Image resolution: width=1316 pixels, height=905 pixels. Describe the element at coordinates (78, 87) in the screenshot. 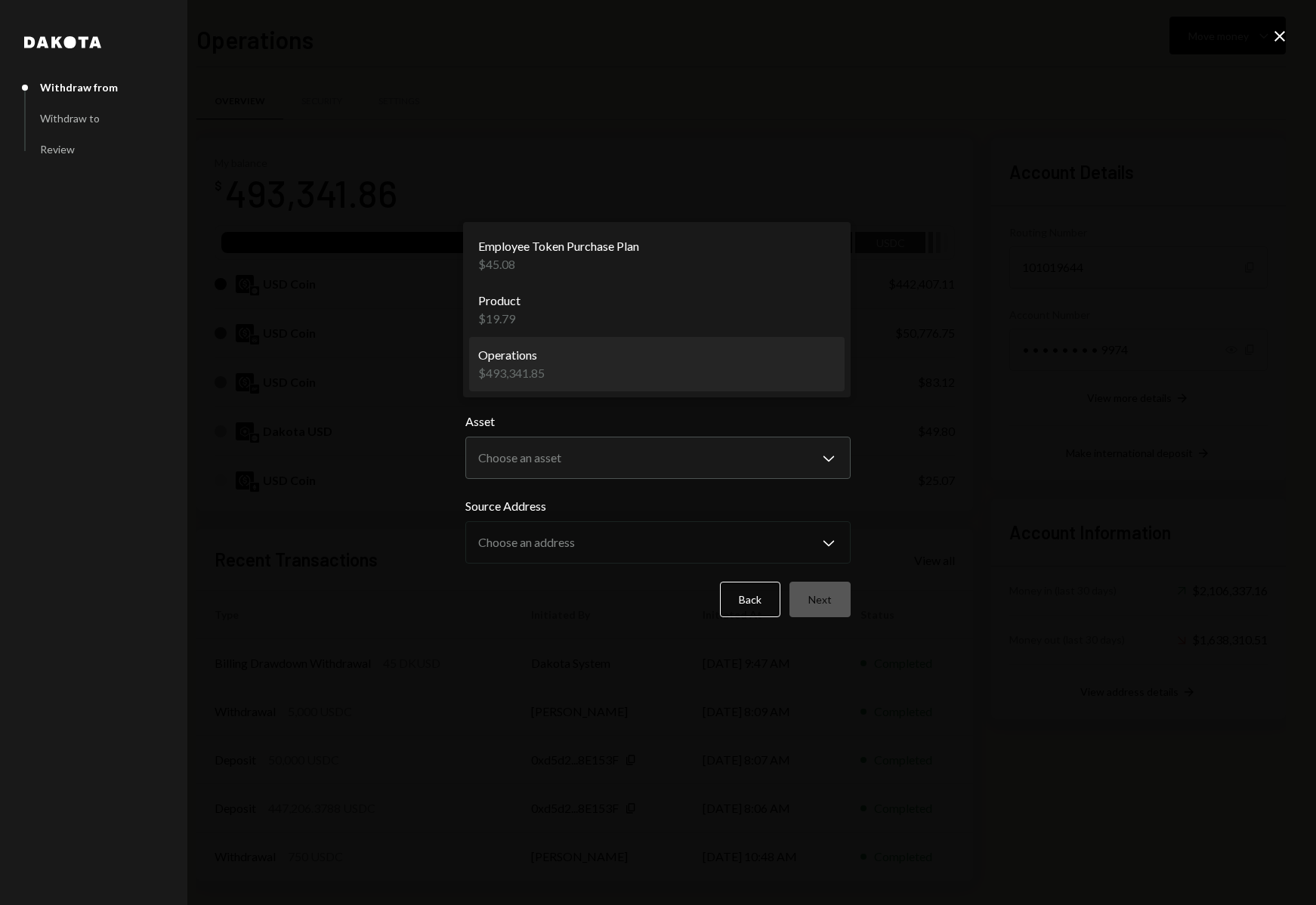

I see `div: Withdraw from` at that location.